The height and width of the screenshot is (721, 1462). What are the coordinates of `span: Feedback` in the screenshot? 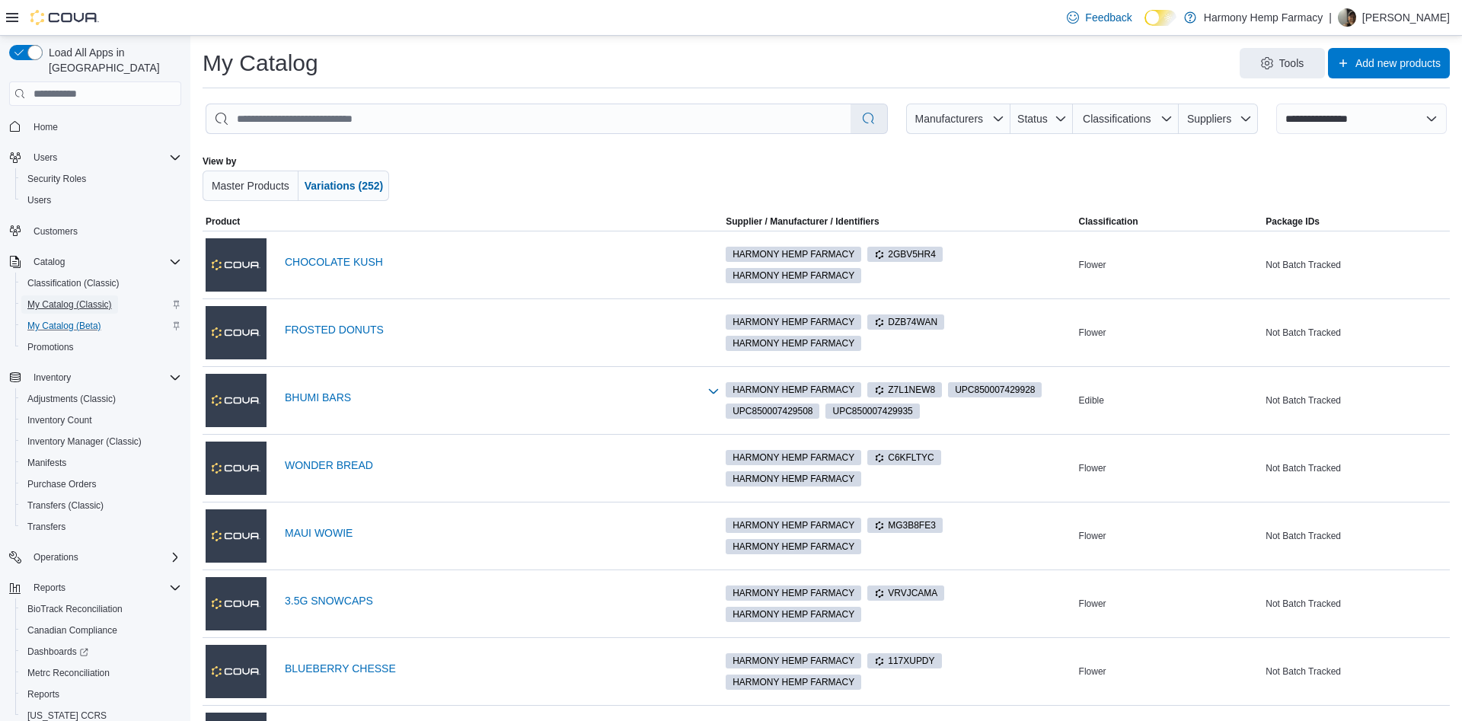 It's located at (1108, 18).